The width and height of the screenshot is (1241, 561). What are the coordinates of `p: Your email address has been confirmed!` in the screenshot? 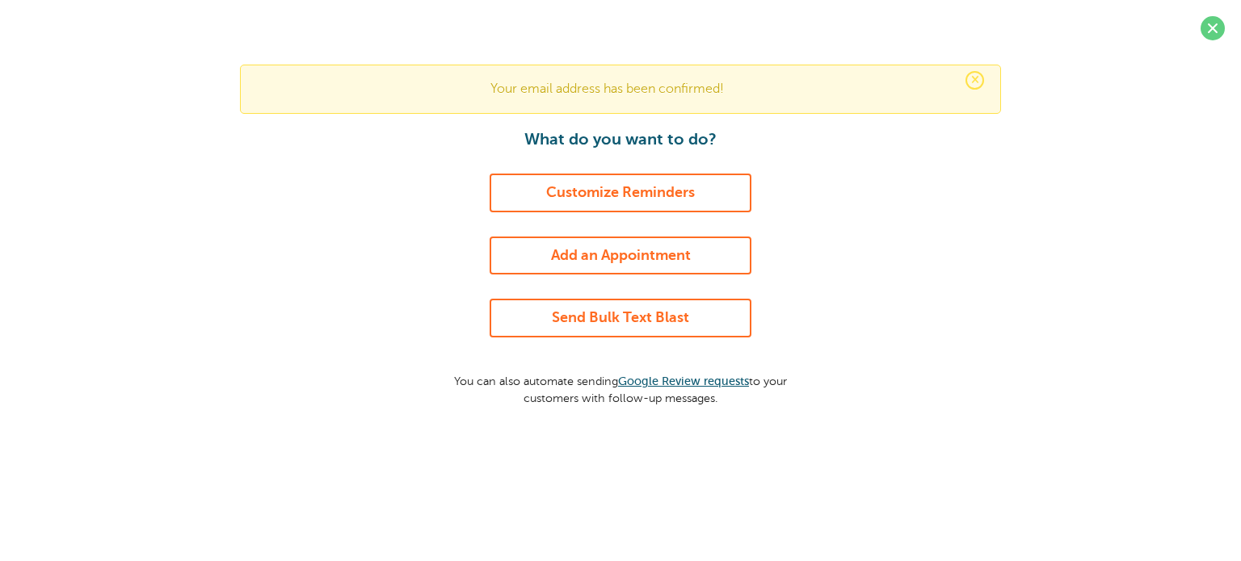 It's located at (620, 89).